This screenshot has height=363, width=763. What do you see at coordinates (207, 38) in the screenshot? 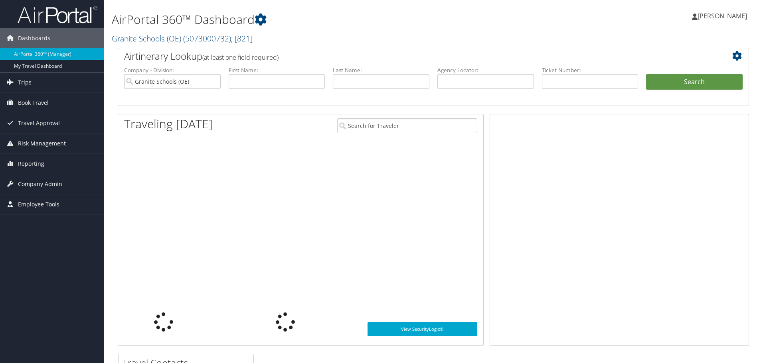
I see `span: ( 5073000732 )` at bounding box center [207, 38].